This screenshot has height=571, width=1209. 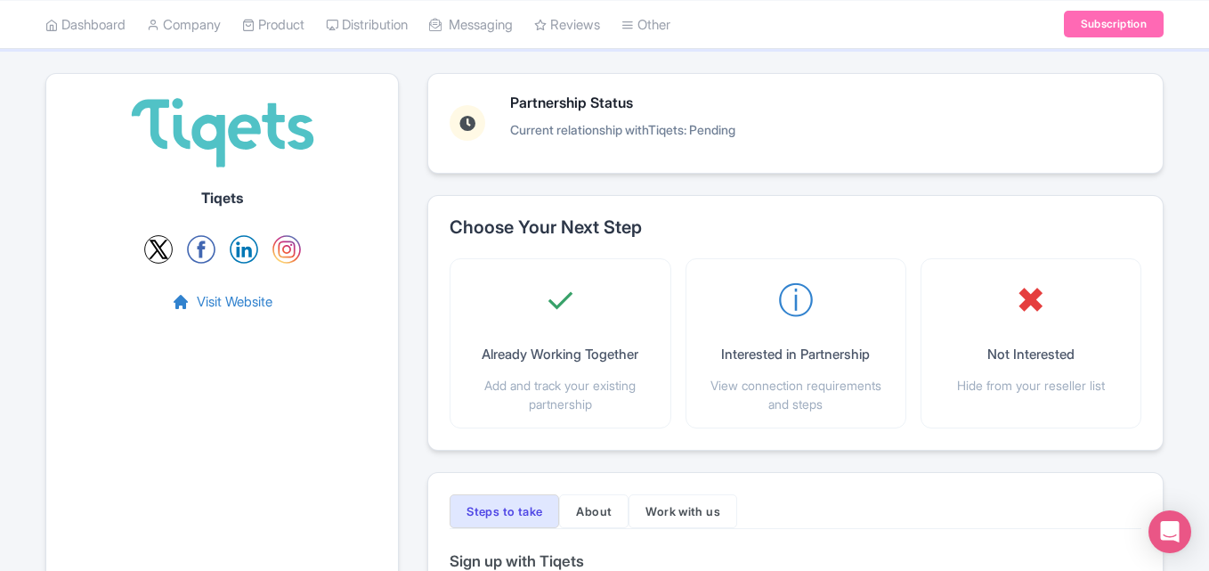 What do you see at coordinates (201, 249) in the screenshot?
I see `img: Facebook icon` at bounding box center [201, 249].